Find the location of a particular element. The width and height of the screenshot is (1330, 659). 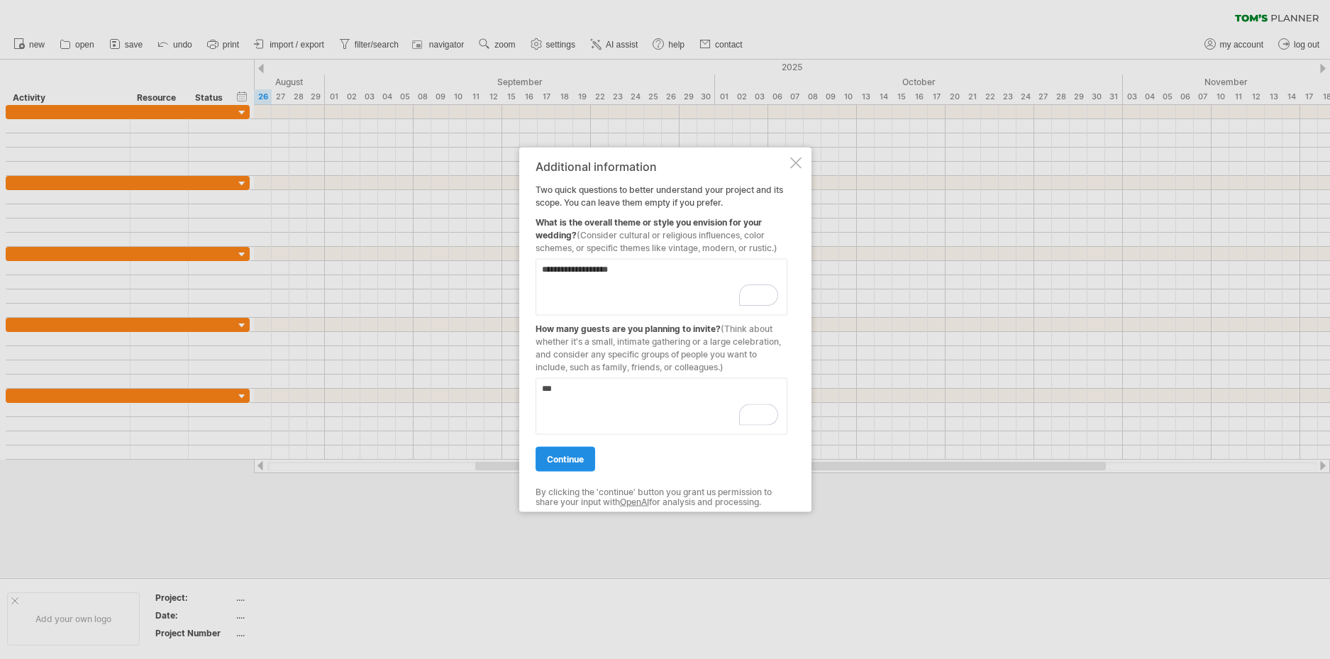

div: By clicking the 'continue' button you grant us permission to share your input with for analysis a... is located at coordinates (661, 497).